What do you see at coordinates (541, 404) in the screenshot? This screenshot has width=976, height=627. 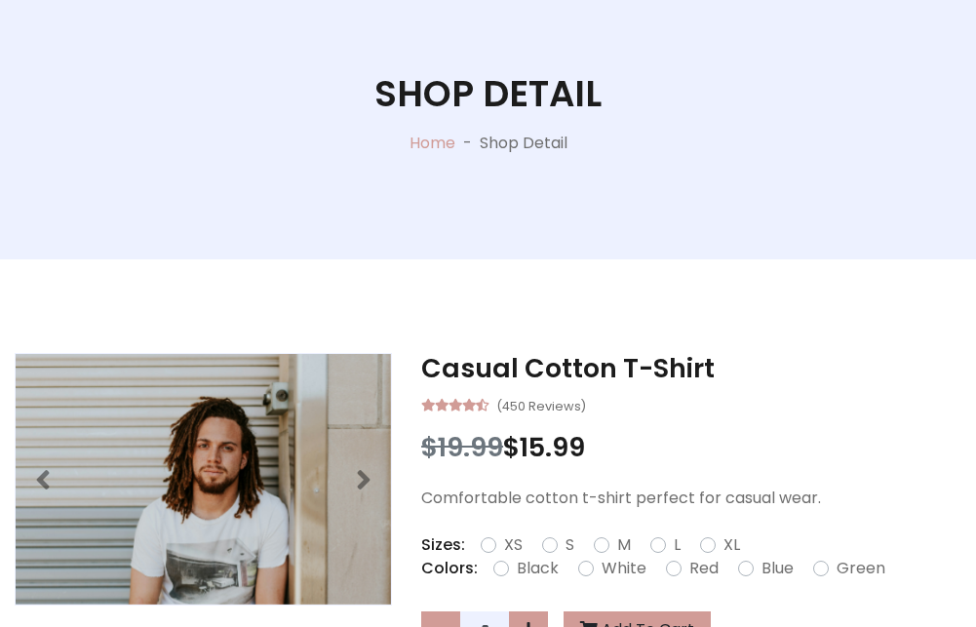 I see `small: (450 Reviews)` at bounding box center [541, 404].